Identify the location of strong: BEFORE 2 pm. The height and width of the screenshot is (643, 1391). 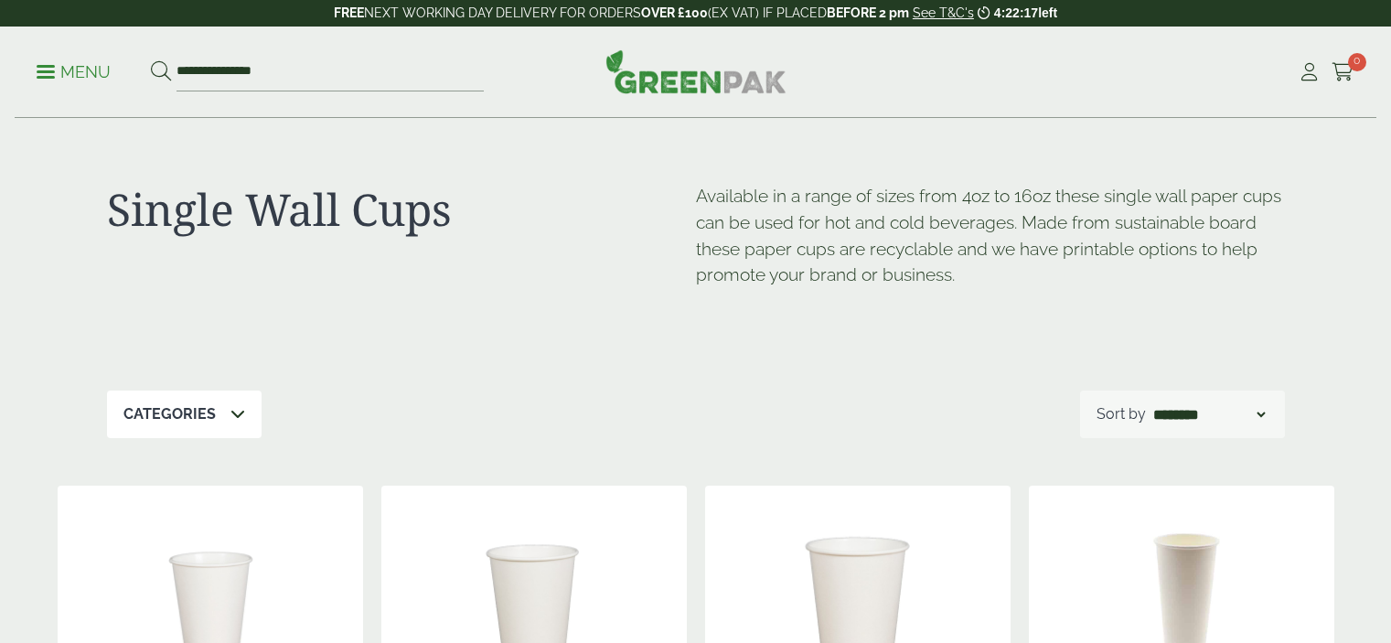
(868, 13).